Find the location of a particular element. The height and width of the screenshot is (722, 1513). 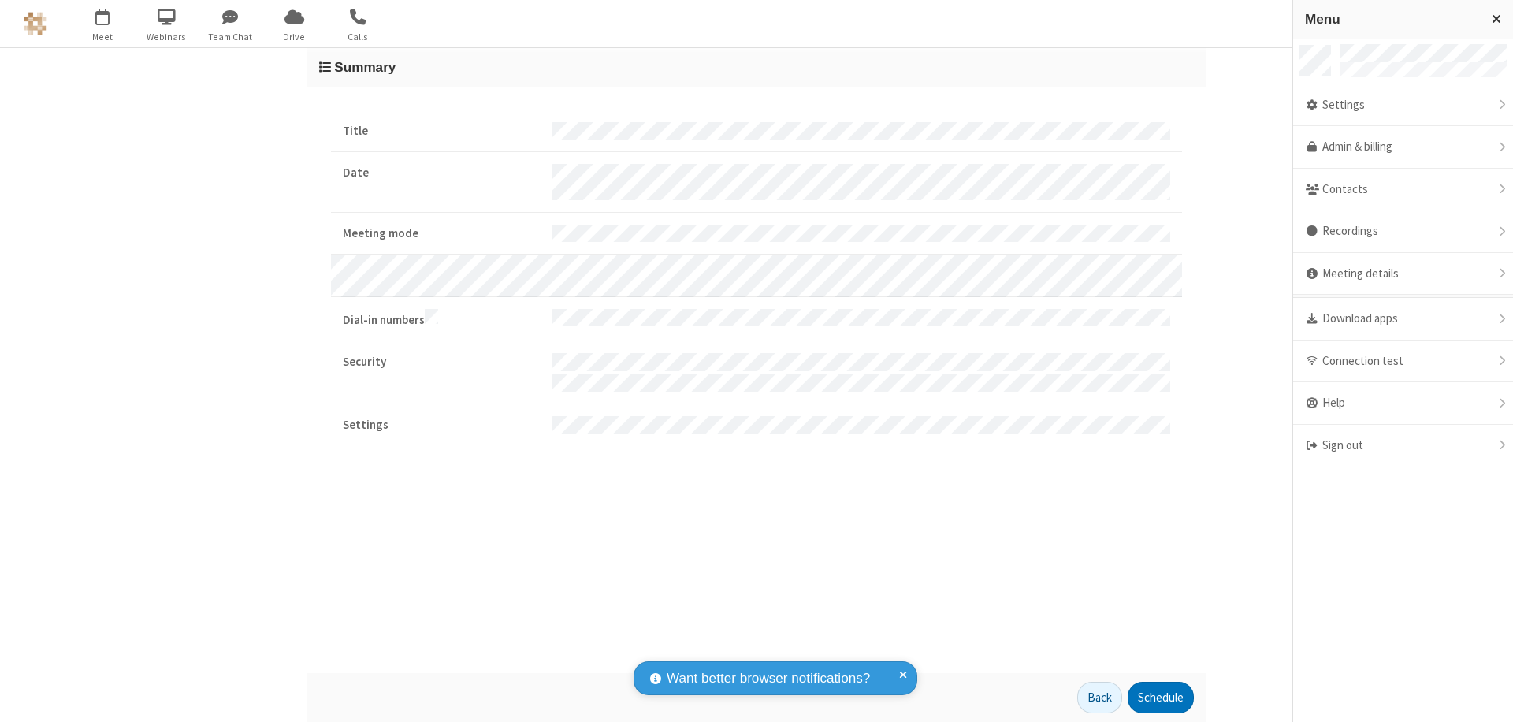

span: Calls is located at coordinates (358, 37).